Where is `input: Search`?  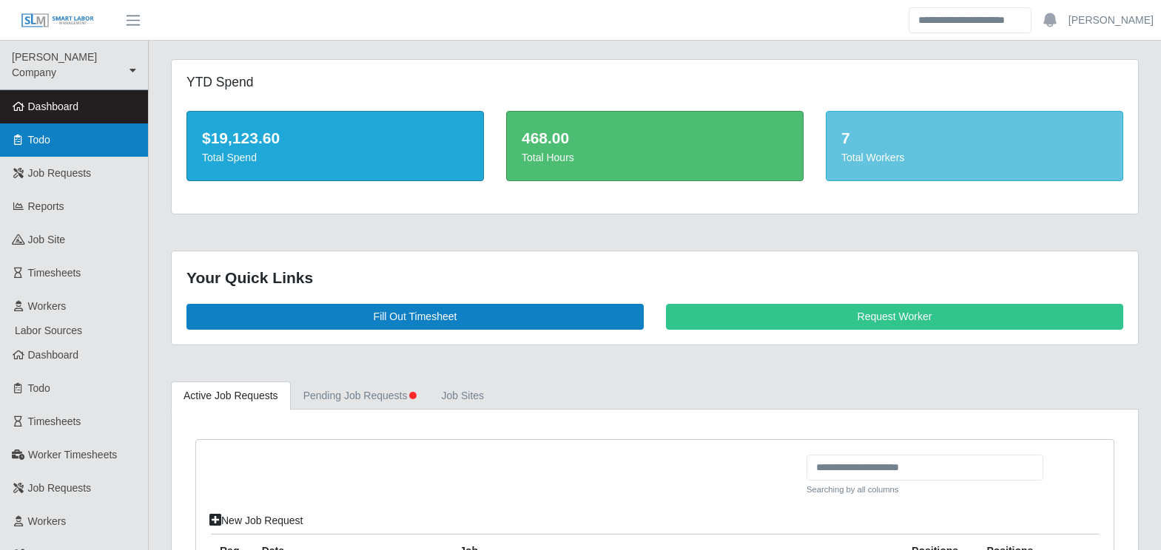 input: Search is located at coordinates (970, 20).